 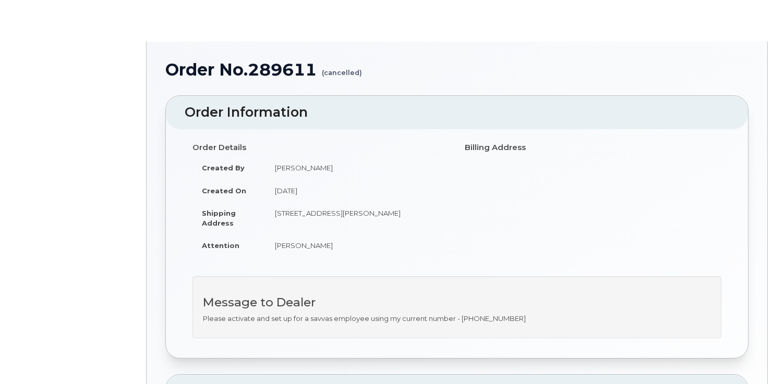 What do you see at coordinates (321, 148) in the screenshot?
I see `h4: Order Details` at bounding box center [321, 148].